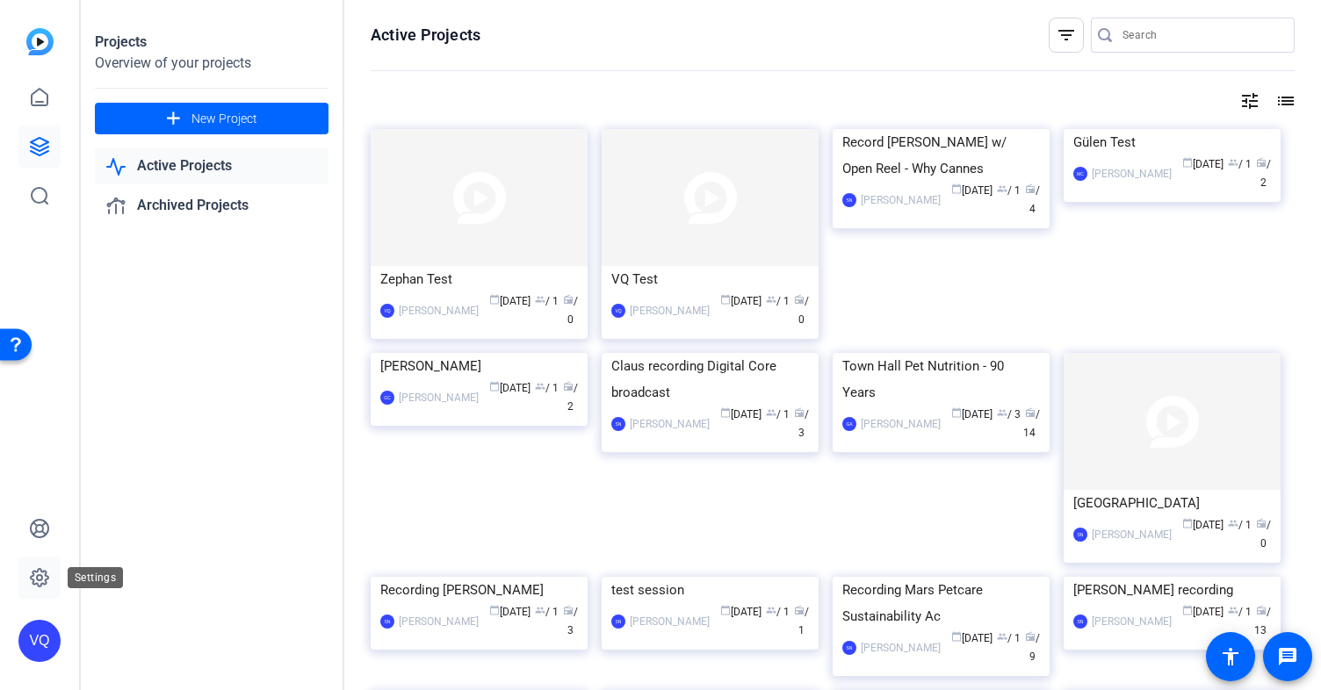 Image resolution: width=1321 pixels, height=690 pixels. I want to click on mat-icon: add, so click(173, 119).